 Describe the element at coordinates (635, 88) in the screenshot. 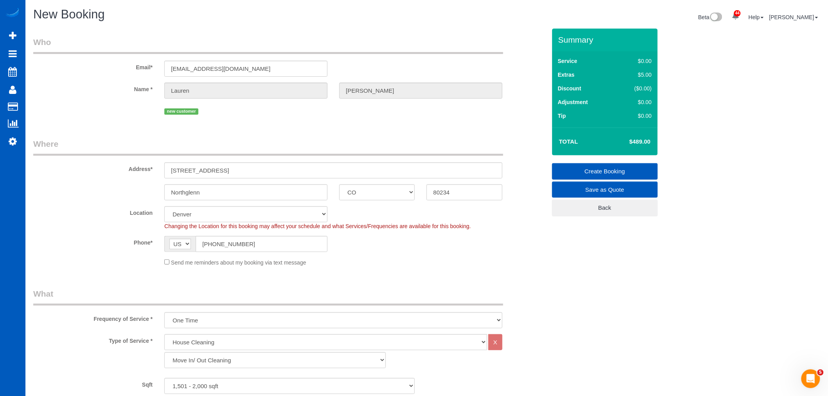

I see `div: ($0.00)` at that location.